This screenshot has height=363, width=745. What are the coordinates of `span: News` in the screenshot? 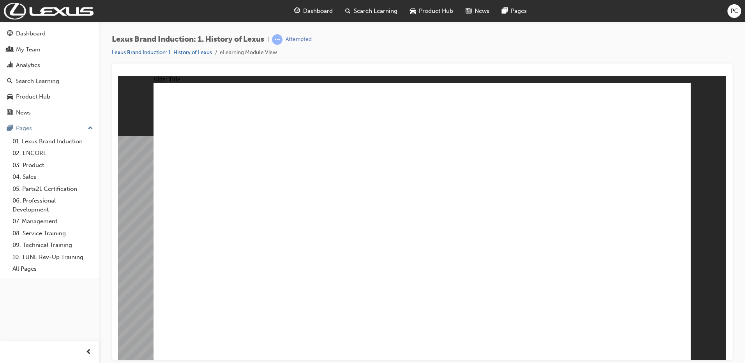 It's located at (482, 11).